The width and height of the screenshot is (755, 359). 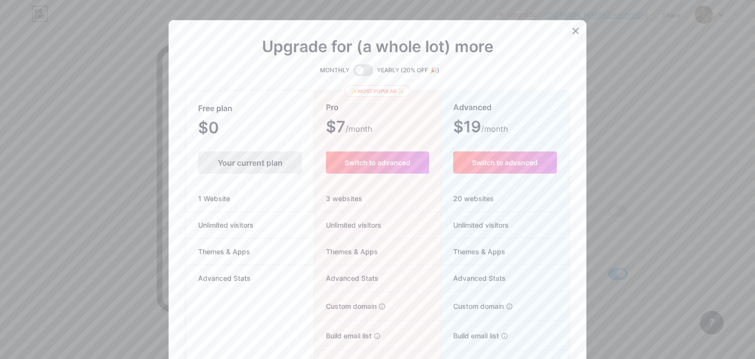 What do you see at coordinates (222, 129) in the screenshot?
I see `span: $0` at bounding box center [222, 129].